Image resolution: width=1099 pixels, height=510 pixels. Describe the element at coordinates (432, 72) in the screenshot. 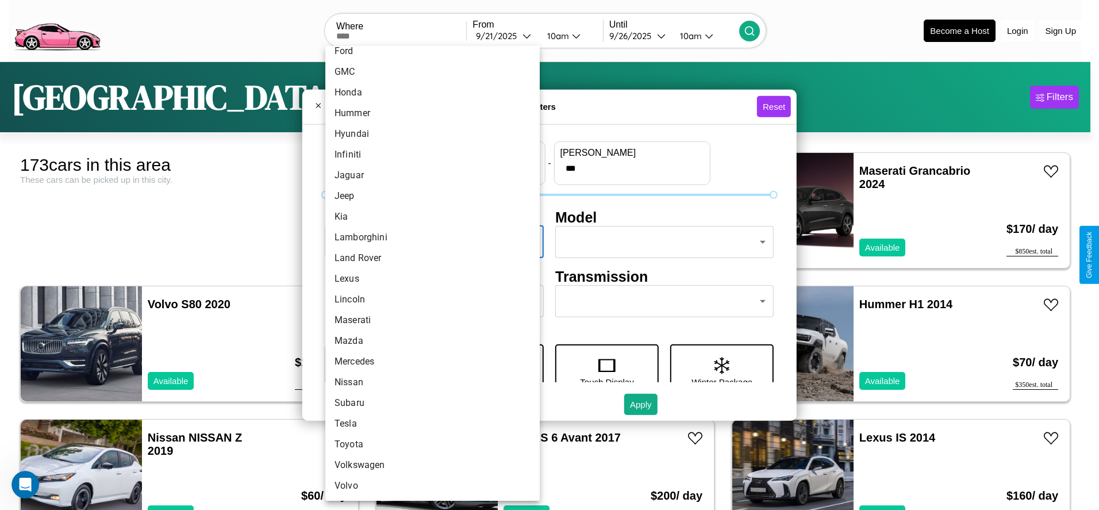

I see `li: GMC` at that location.